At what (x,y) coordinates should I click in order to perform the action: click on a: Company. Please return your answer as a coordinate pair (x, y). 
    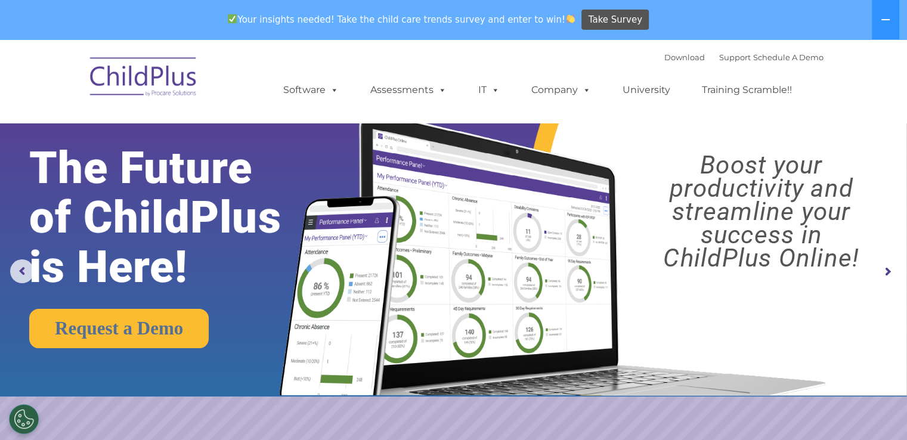
    Looking at the image, I should click on (561, 90).